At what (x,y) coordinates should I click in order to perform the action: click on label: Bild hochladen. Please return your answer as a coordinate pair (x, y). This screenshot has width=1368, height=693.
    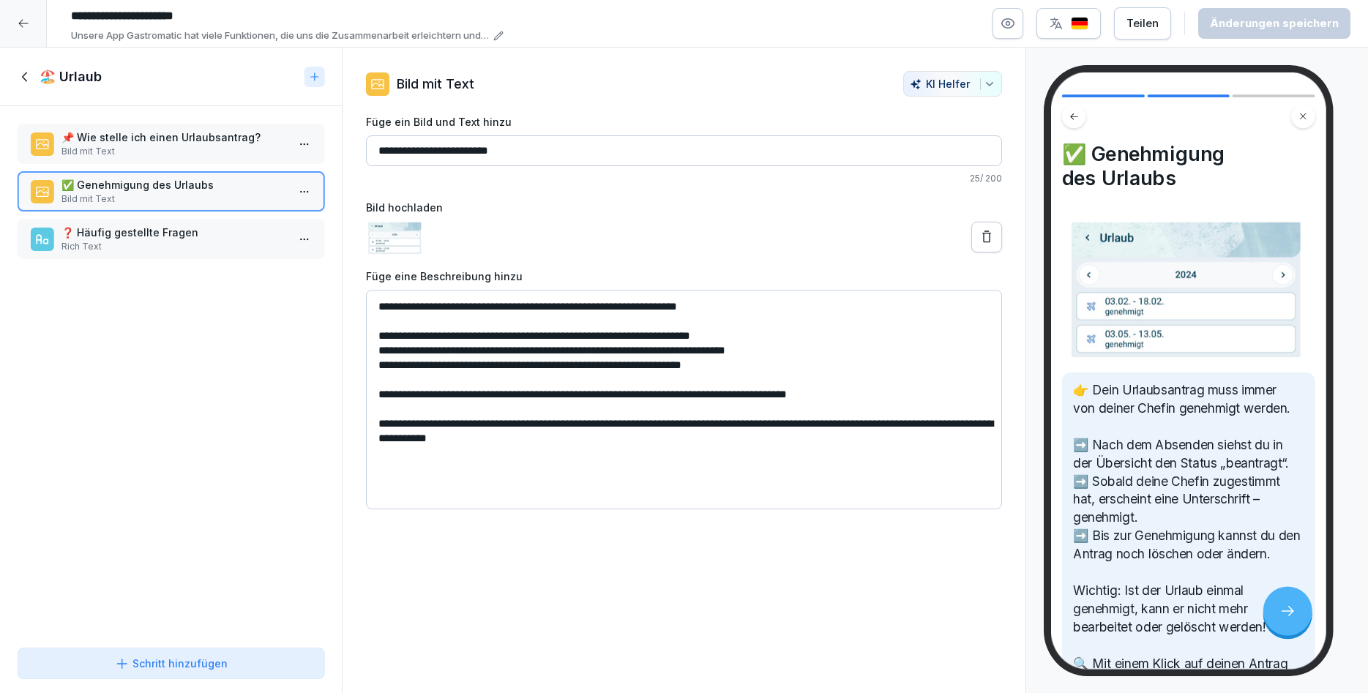
    Looking at the image, I should click on (684, 207).